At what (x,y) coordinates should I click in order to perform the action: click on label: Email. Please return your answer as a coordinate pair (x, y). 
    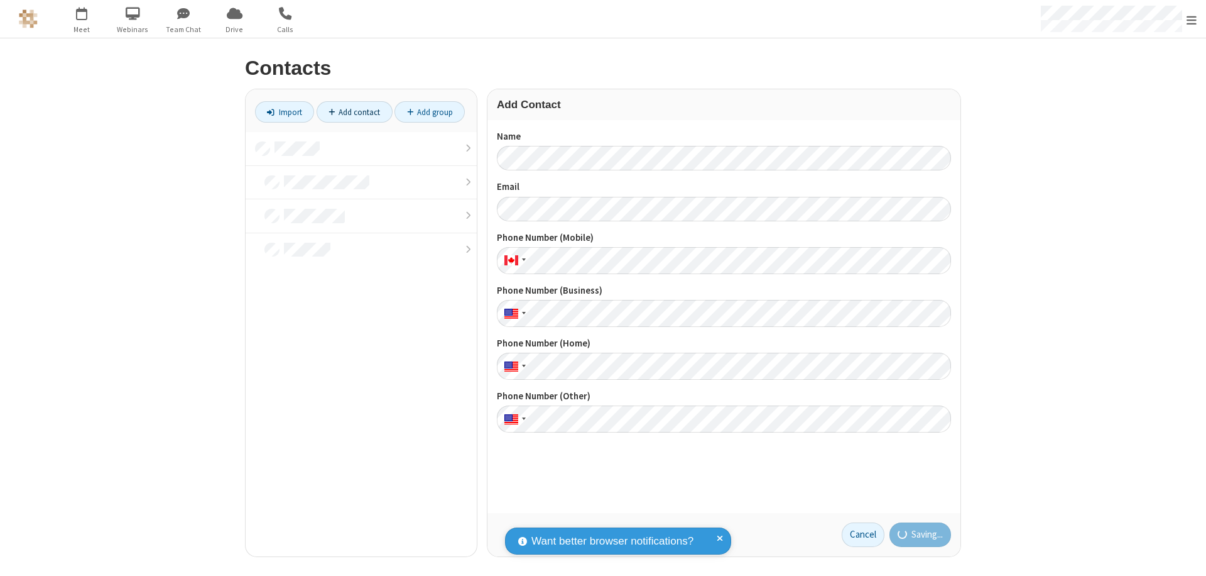
    Looking at the image, I should click on (724, 187).